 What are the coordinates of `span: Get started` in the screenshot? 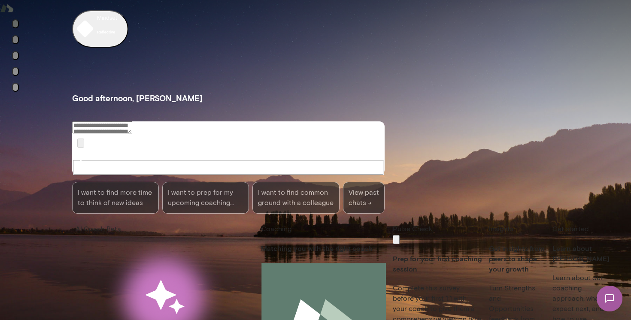 It's located at (571, 229).